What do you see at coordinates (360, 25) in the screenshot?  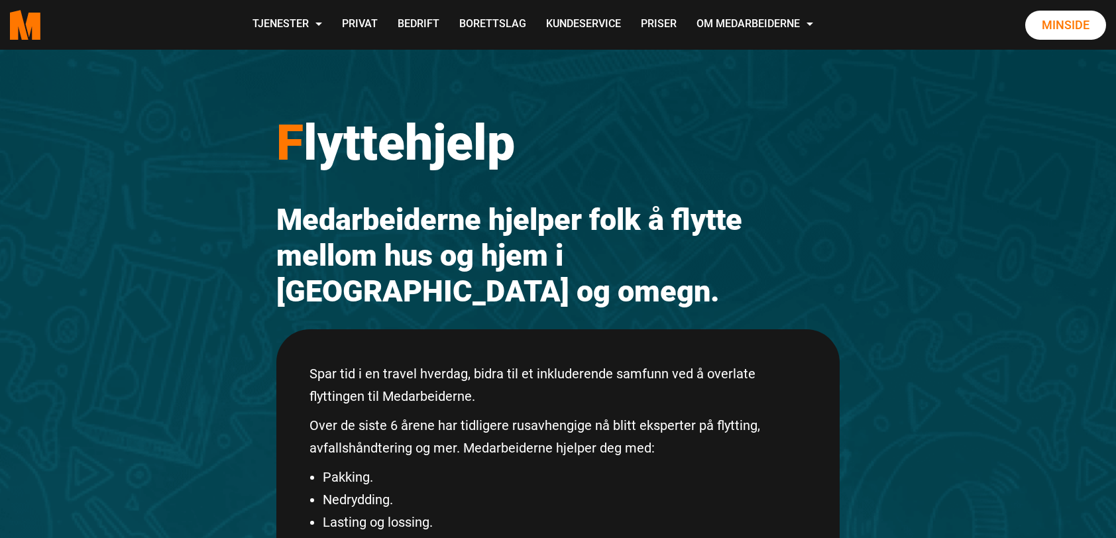 I see `a: Privat` at bounding box center [360, 25].